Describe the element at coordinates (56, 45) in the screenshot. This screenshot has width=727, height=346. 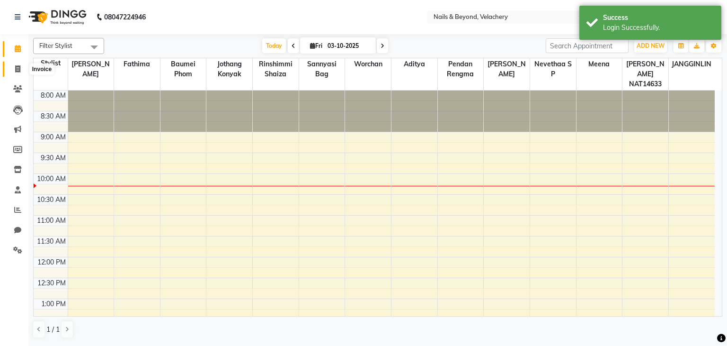
I see `span: Filter Stylist` at that location.